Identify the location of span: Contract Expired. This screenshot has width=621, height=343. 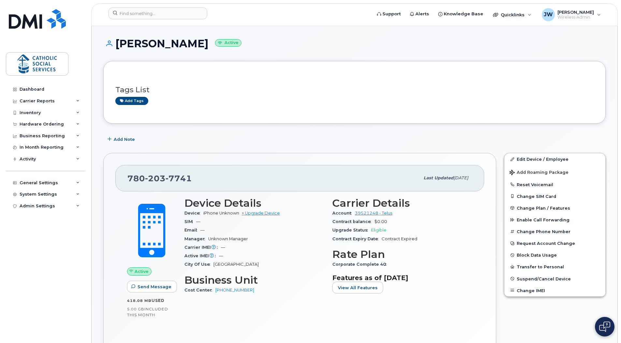
(399, 238).